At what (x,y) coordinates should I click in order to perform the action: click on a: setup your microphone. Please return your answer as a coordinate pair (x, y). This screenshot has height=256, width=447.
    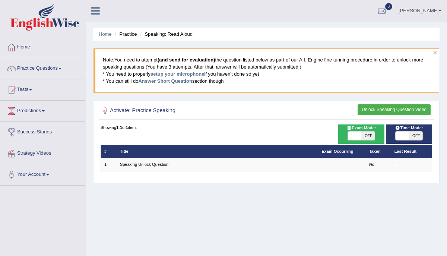
    Looking at the image, I should click on (177, 74).